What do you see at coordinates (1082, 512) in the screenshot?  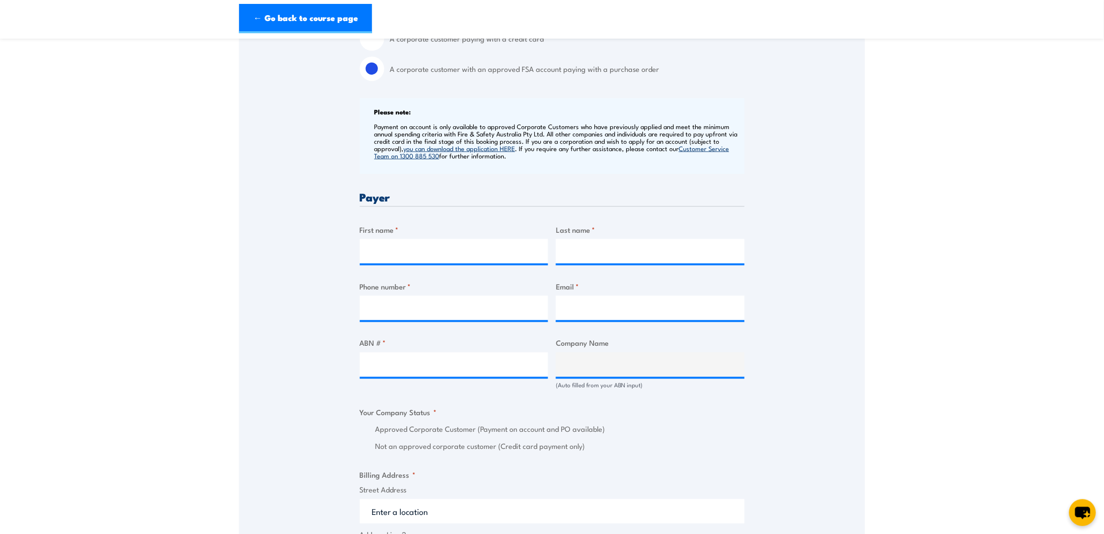 I see `button: chat-button` at bounding box center [1082, 512].